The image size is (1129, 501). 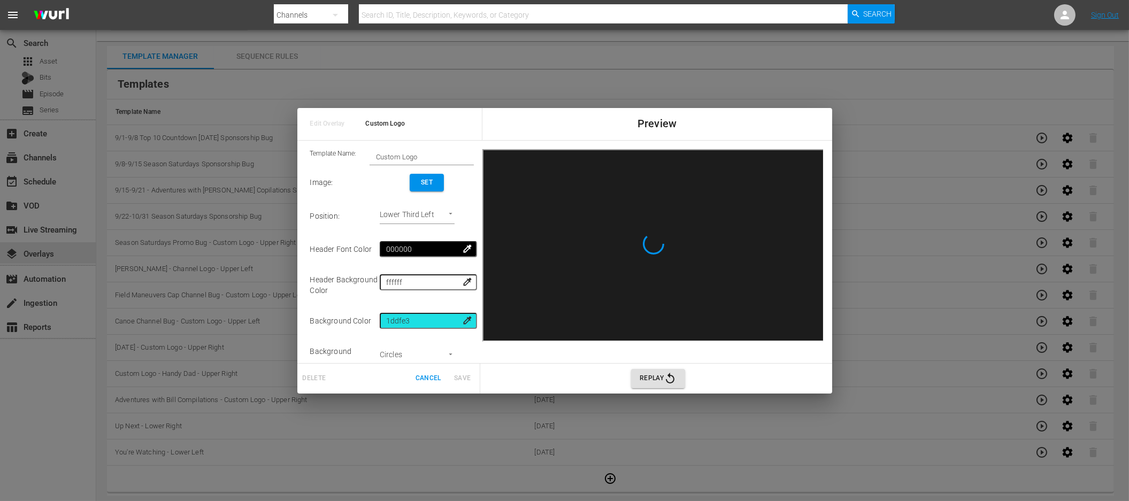 What do you see at coordinates (427, 182) in the screenshot?
I see `span: Set` at bounding box center [427, 182].